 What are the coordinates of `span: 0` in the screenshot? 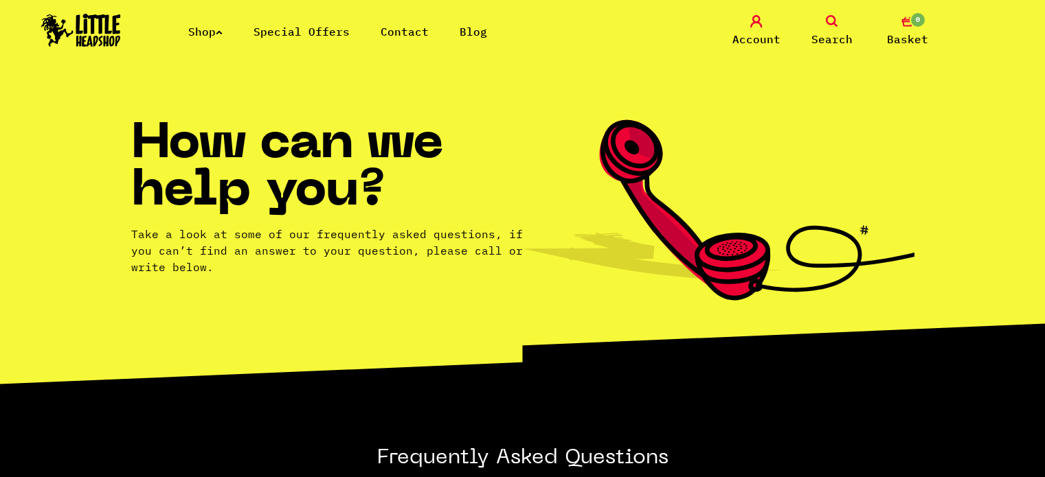 It's located at (918, 20).